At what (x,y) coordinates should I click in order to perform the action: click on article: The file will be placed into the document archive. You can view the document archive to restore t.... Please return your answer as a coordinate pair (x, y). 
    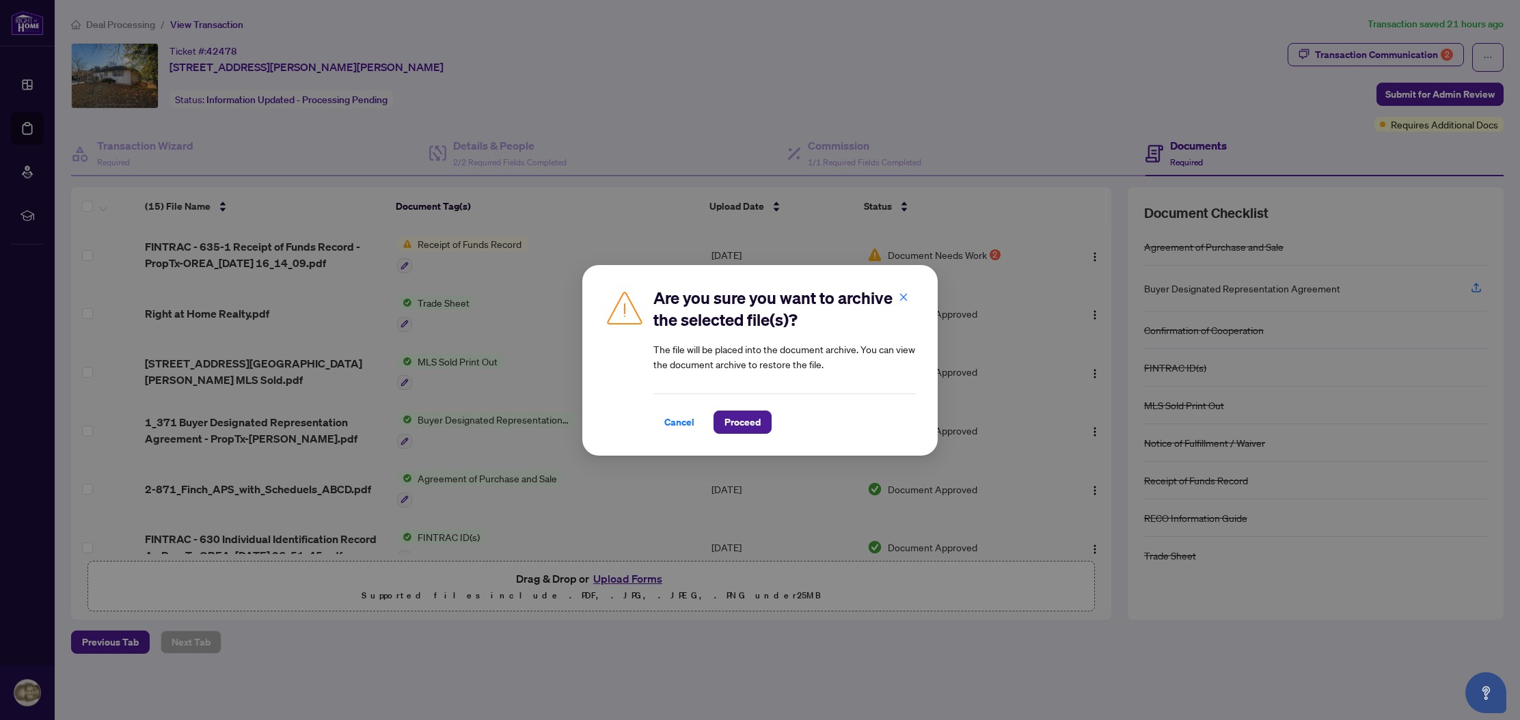
    Looking at the image, I should click on (785, 357).